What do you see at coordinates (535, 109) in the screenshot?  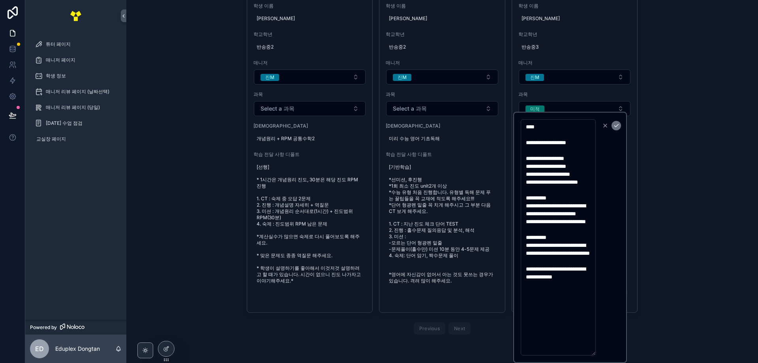 I see `div: 미적` at bounding box center [535, 109].